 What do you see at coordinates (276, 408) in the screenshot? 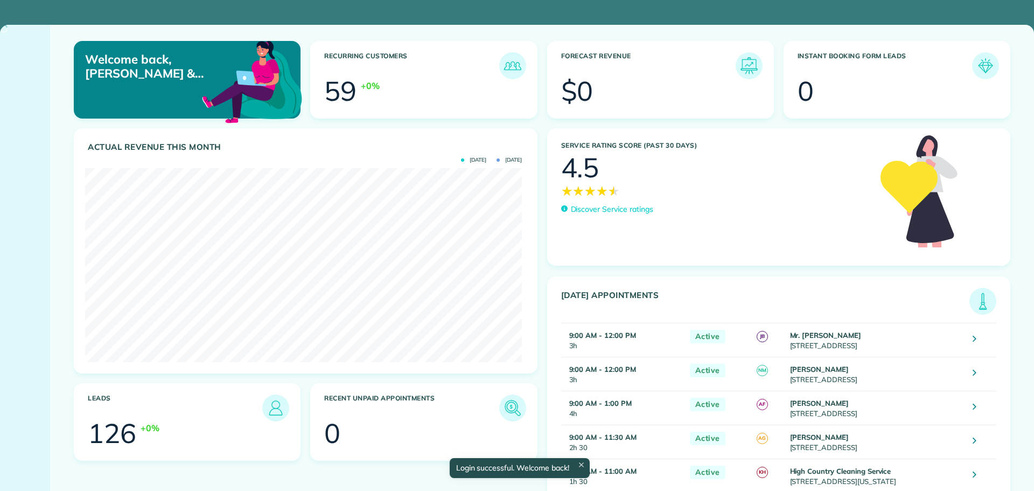
I see `img: icon_leads-1bed01f49abd5b7fead27621c3d59655bb73ed531f8eeb49469d10e621d6b896.png` at bounding box center [276, 408].